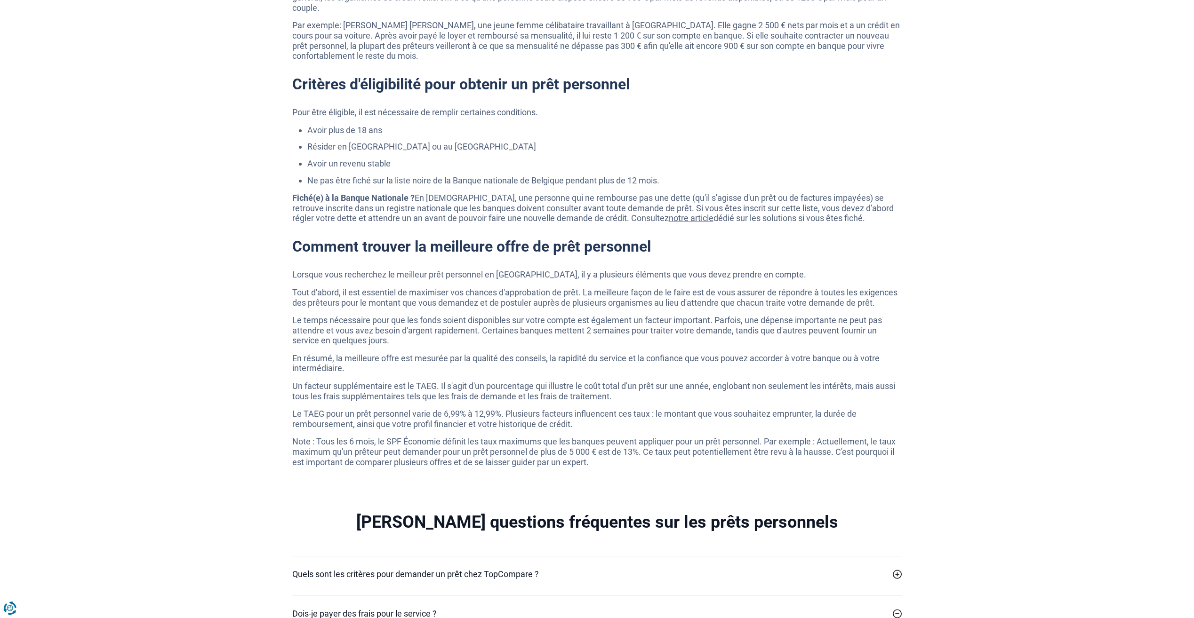  I want to click on li: Avoir plus de 18 ans, so click(605, 130).